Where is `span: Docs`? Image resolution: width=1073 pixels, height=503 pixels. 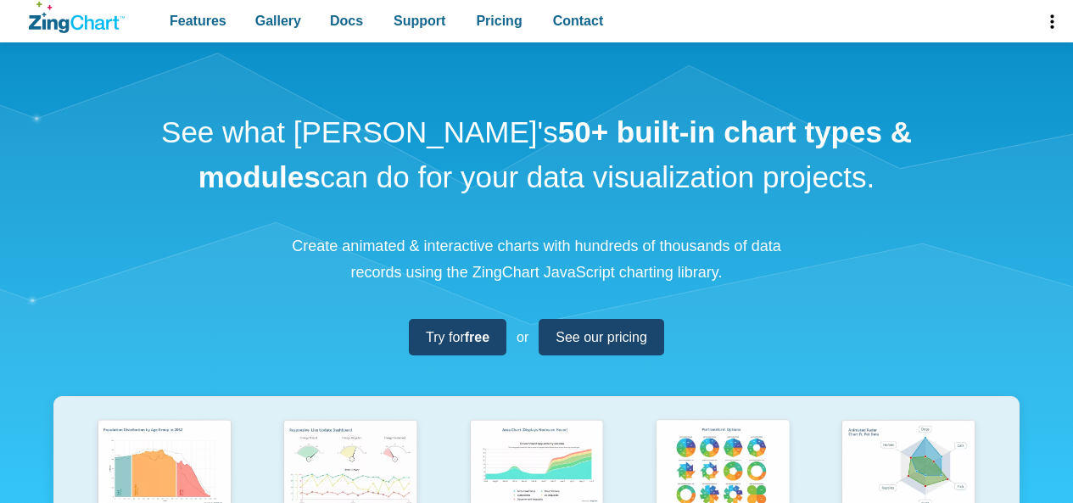
span: Docs is located at coordinates (346, 20).